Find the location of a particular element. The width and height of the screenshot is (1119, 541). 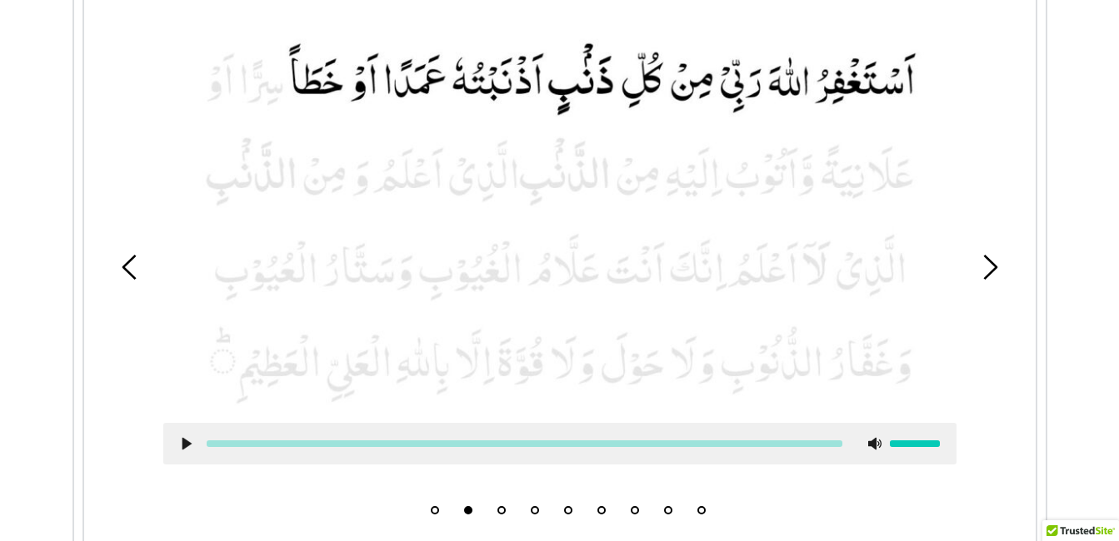

button: 4 of 9 is located at coordinates (535, 511).